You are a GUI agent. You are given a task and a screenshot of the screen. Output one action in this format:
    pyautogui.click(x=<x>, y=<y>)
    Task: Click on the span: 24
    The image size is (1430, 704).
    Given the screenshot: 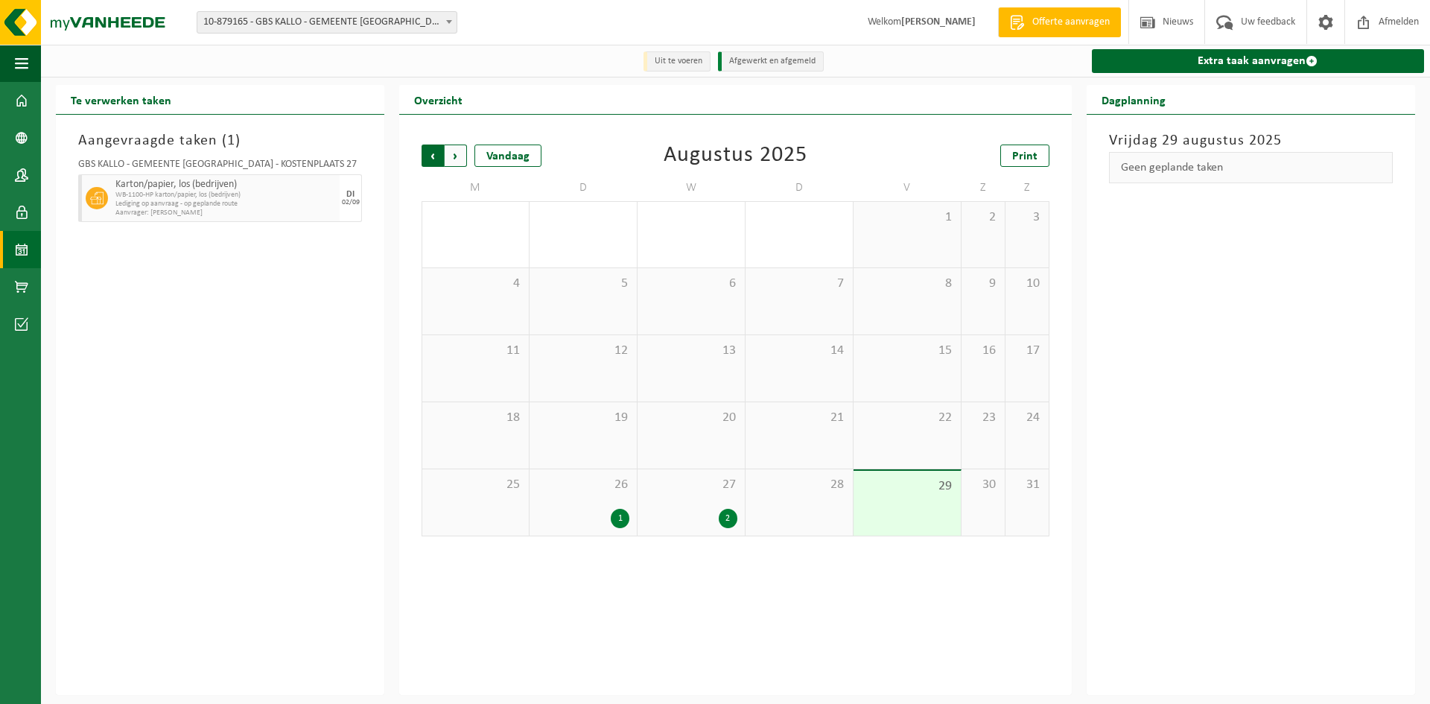 What is the action you would take?
    pyautogui.click(x=1027, y=418)
    